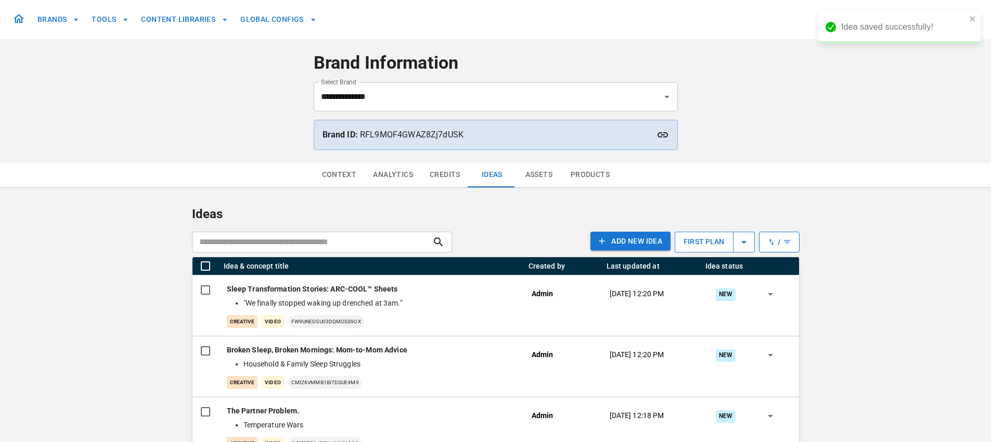  I want to click on p: RFL9MOF4GWAZ8Zj7dUSK, so click(496, 135).